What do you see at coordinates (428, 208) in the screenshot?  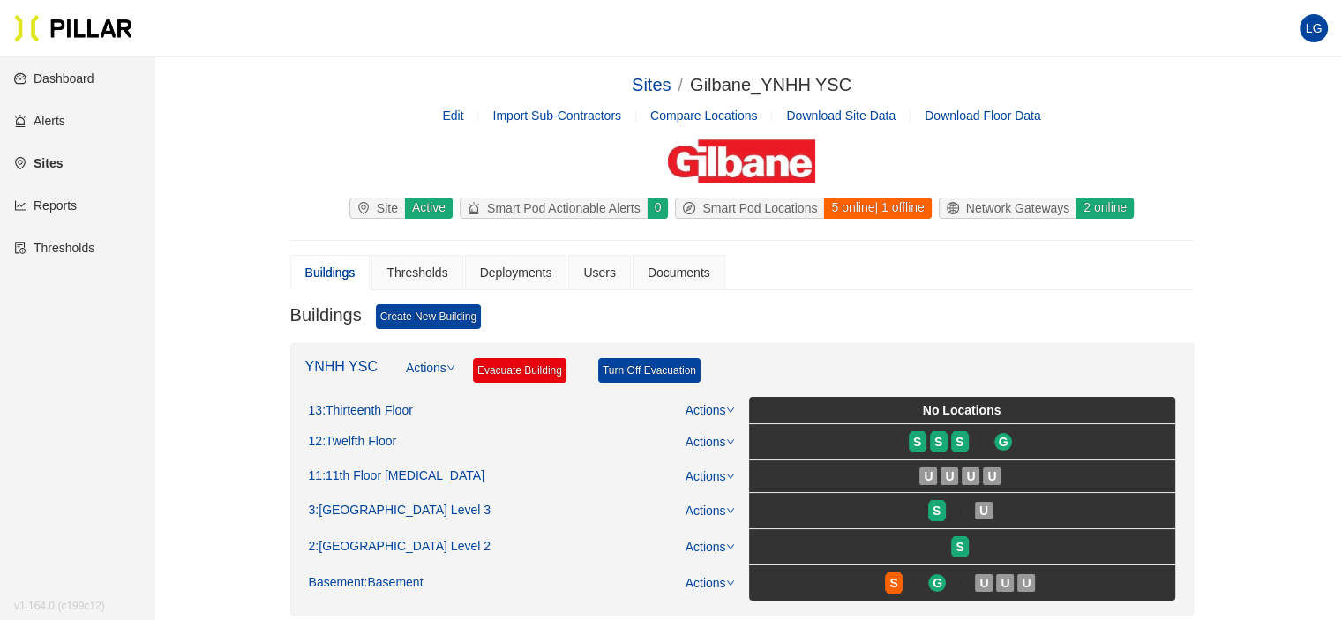 I see `div: Active` at bounding box center [428, 208].